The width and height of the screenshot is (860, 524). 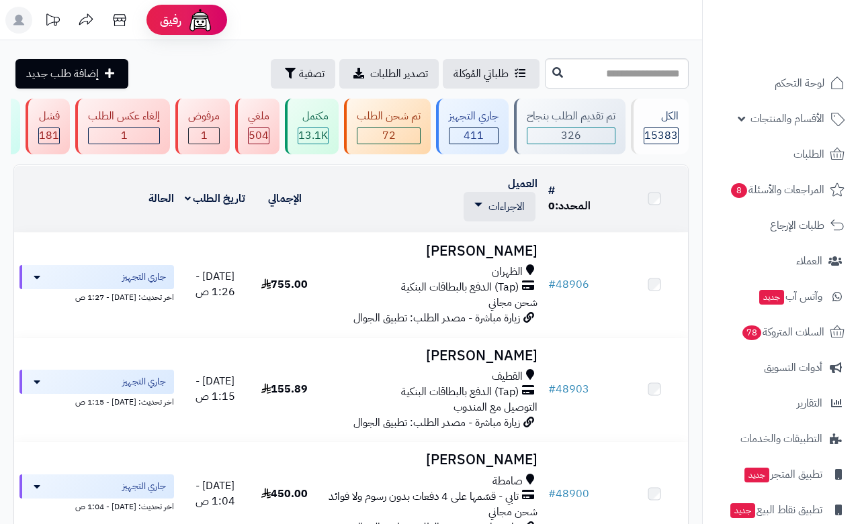 What do you see at coordinates (312, 126) in the screenshot?
I see `a: مكتمل 13.1K` at bounding box center [312, 126].